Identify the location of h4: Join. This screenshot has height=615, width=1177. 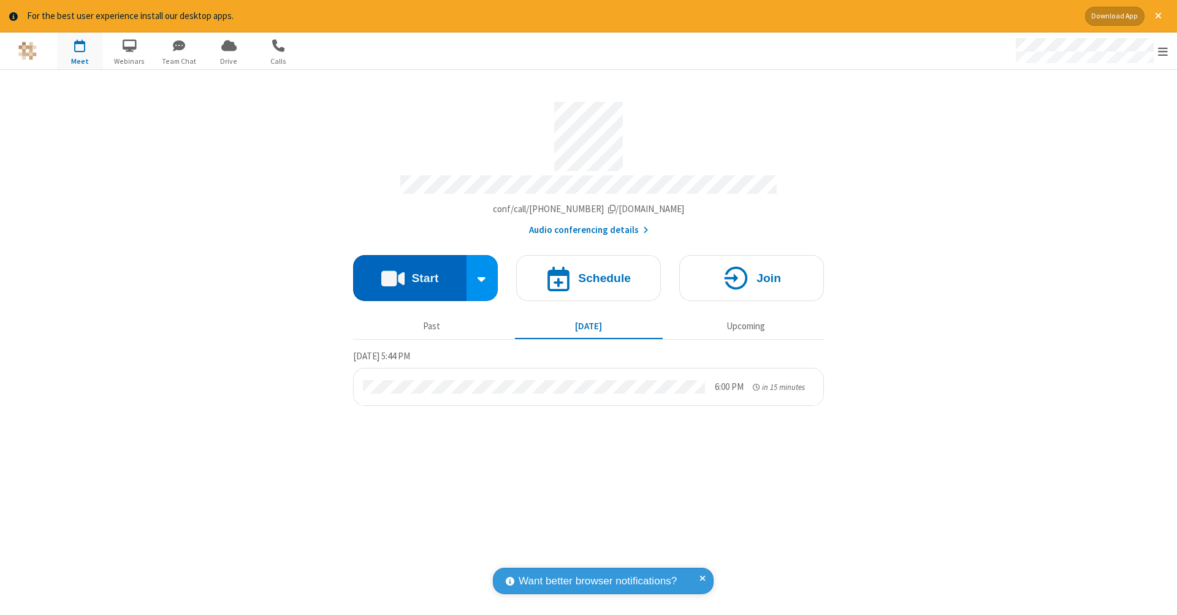
(769, 278).